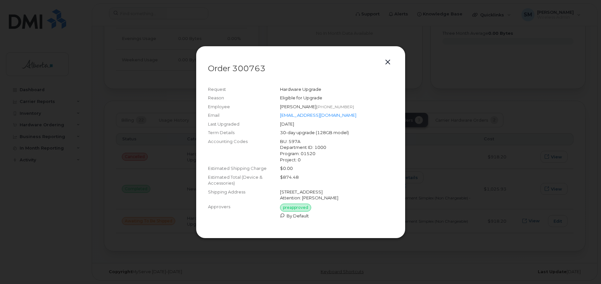  Describe the element at coordinates (337, 168) in the screenshot. I see `div: $0.00` at that location.